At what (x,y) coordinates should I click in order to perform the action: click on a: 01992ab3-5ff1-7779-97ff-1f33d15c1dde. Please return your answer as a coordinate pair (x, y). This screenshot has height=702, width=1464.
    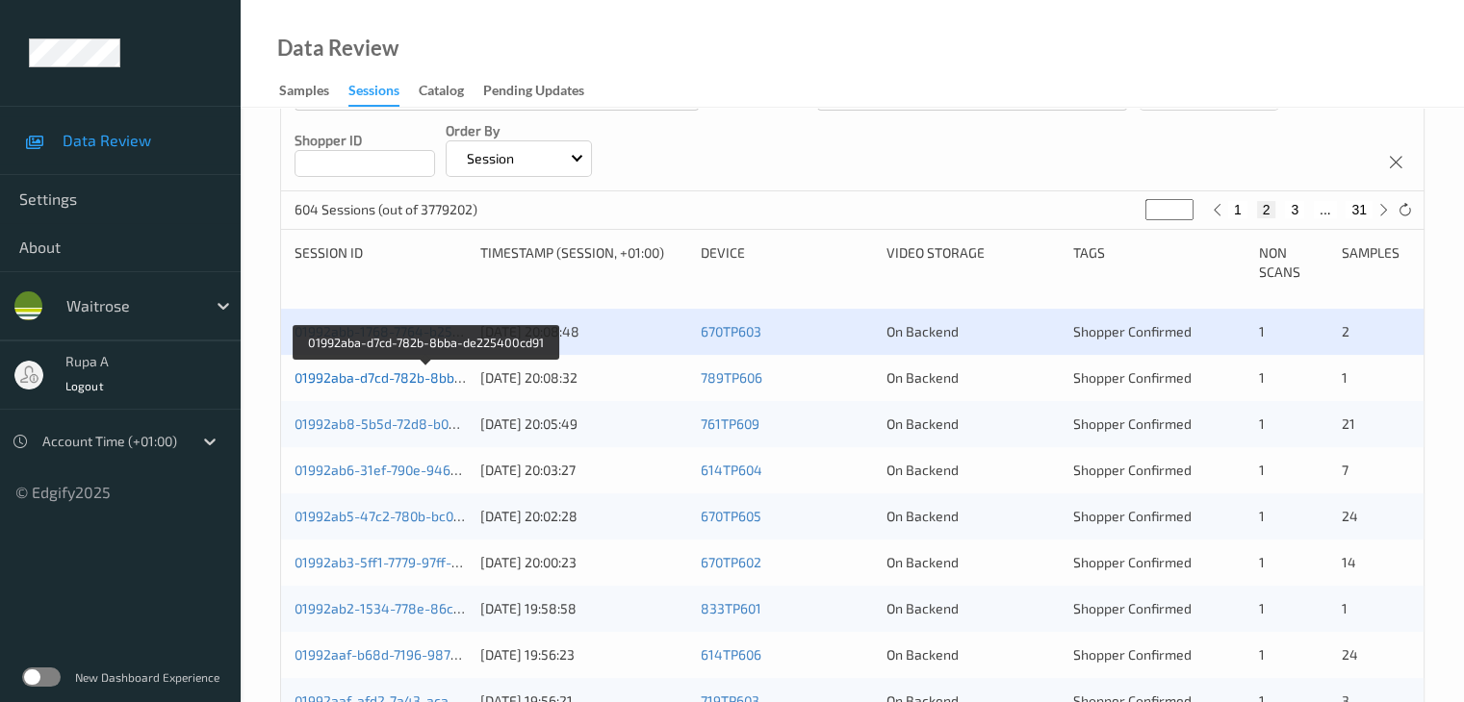
    Looking at the image, I should click on (414, 562).